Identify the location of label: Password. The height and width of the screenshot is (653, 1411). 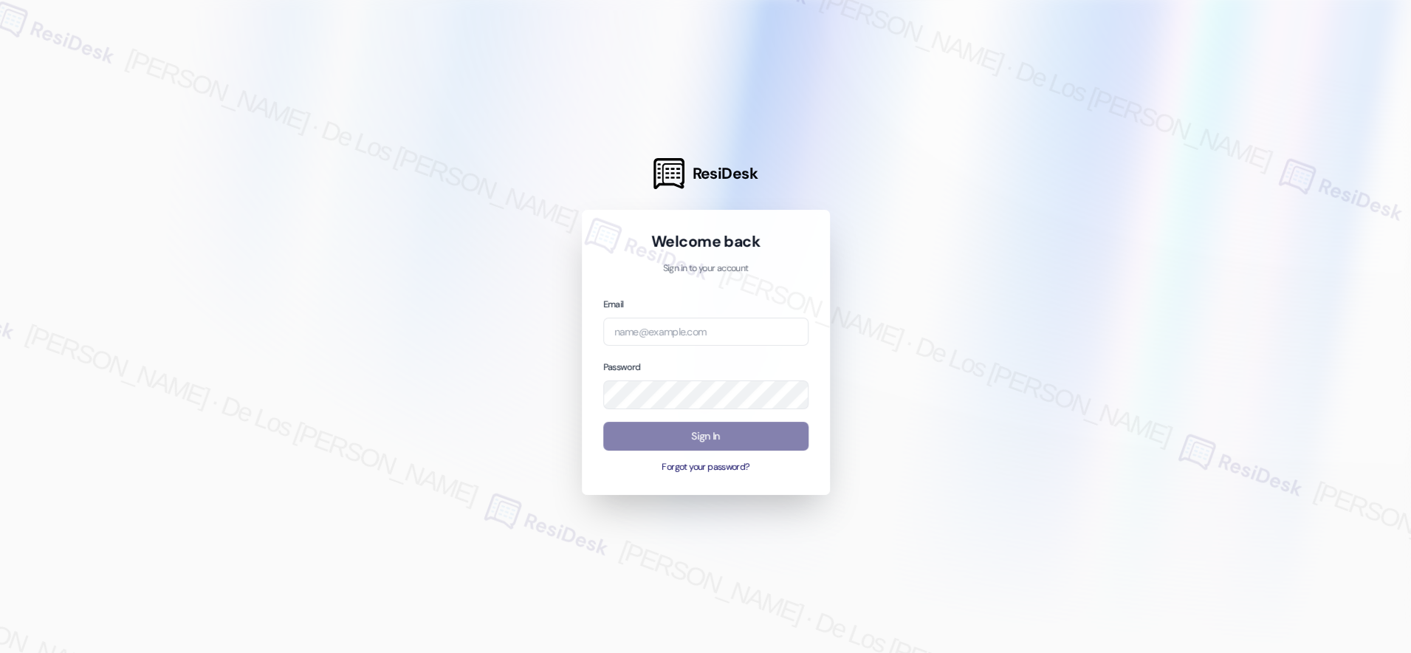
(622, 367).